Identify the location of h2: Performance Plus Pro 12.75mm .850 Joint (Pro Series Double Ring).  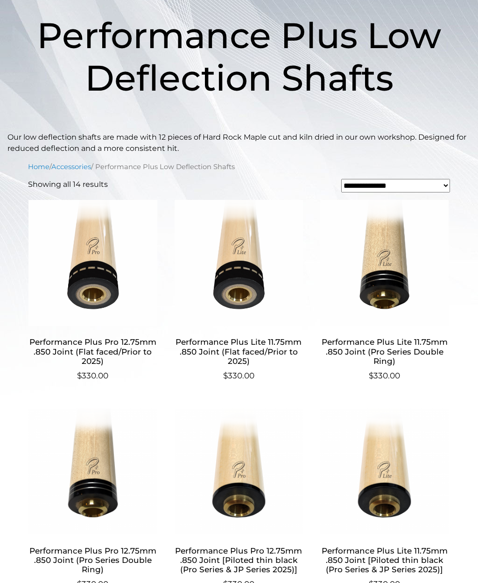
(93, 560).